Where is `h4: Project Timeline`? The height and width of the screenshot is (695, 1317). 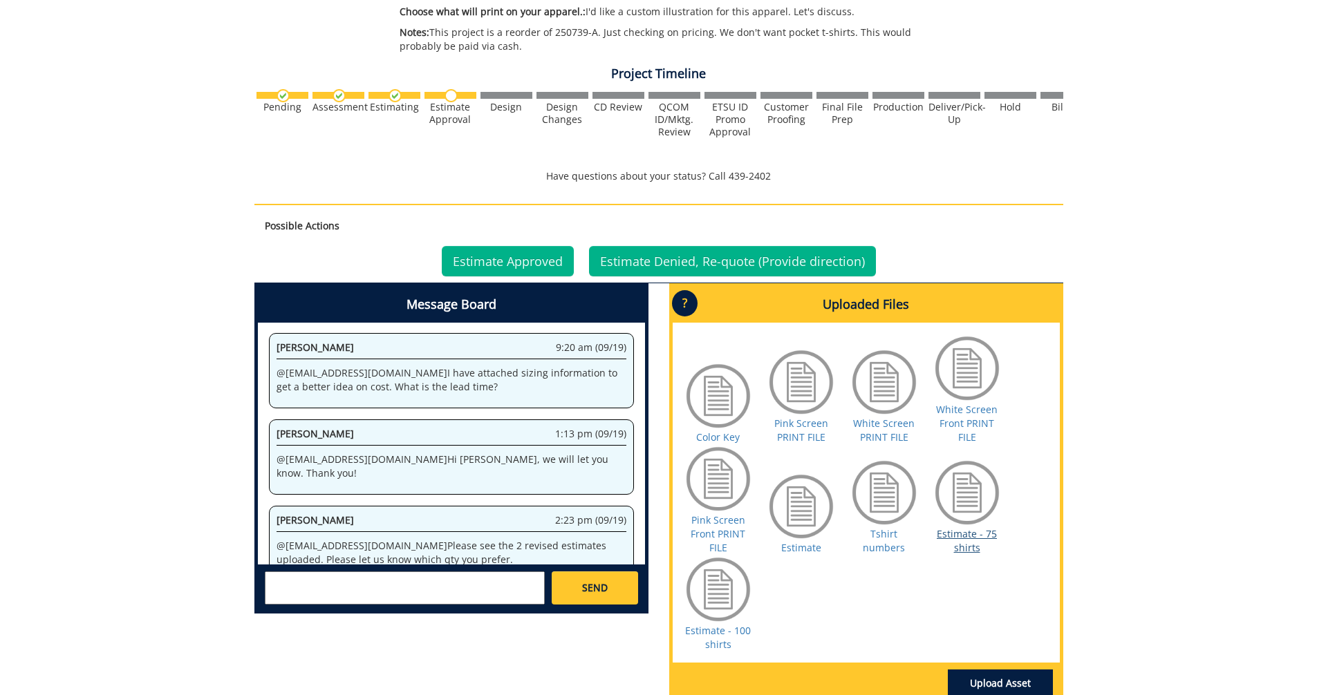 h4: Project Timeline is located at coordinates (659, 74).